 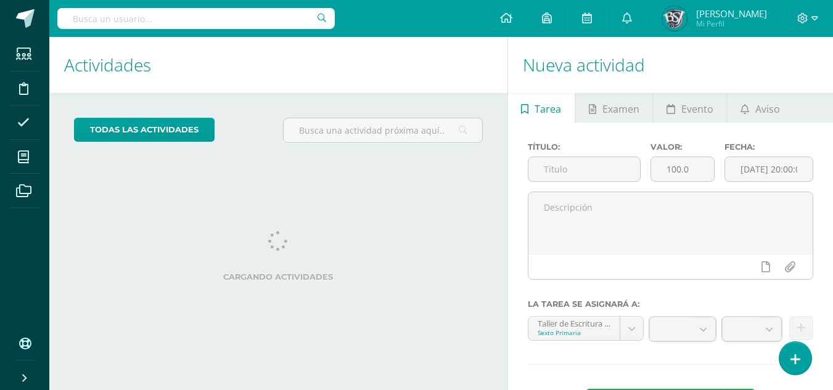 What do you see at coordinates (670, 304) in the screenshot?
I see `label: La tarea se asignará a:` at bounding box center [670, 304].